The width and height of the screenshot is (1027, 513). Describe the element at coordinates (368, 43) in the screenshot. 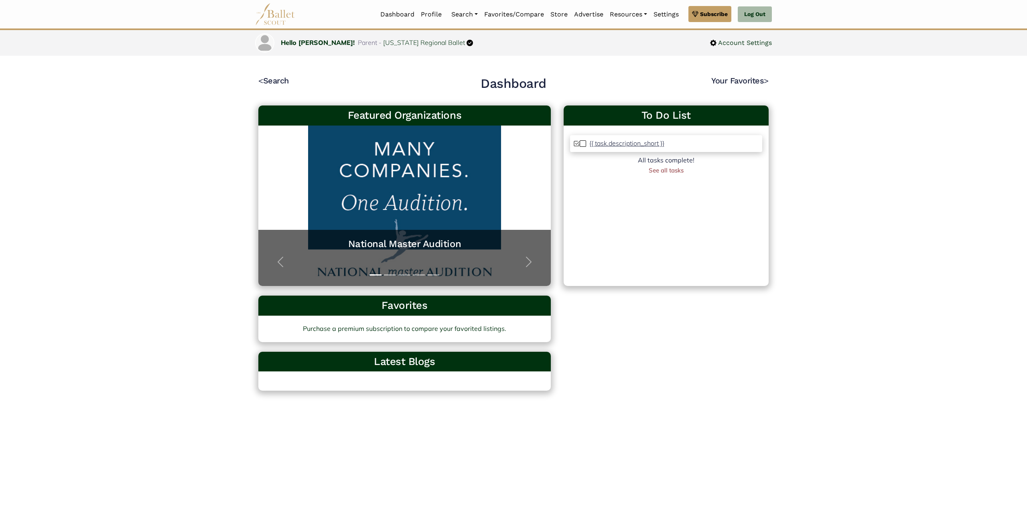

I see `span: Parent` at that location.